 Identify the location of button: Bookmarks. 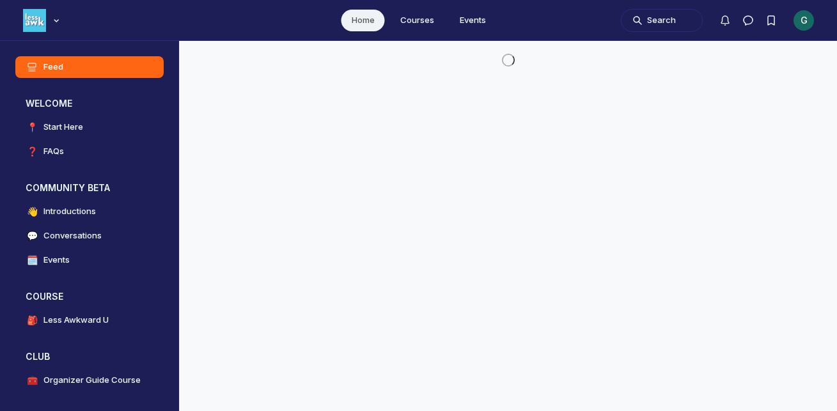
(771, 20).